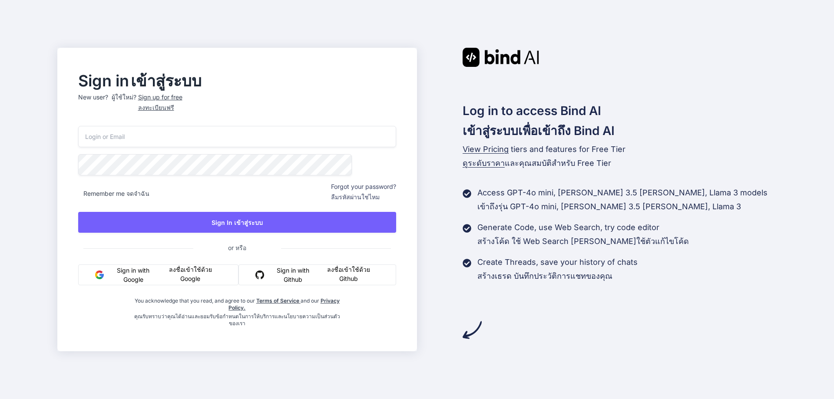 Image resolution: width=834 pixels, height=399 pixels. What do you see at coordinates (114, 194) in the screenshot?
I see `span: Remember me` at bounding box center [114, 194].